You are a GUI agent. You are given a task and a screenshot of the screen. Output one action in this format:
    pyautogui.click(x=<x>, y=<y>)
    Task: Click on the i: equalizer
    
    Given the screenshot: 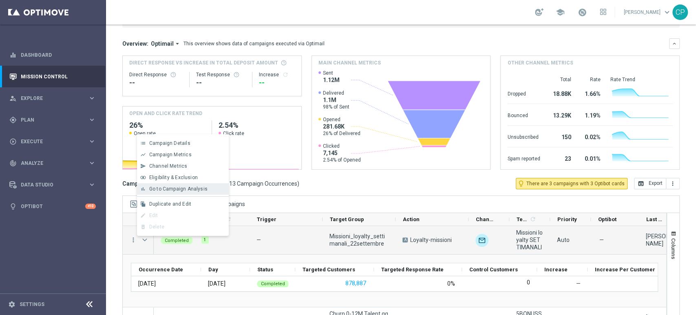 What is the action you would take?
    pyautogui.click(x=13, y=55)
    